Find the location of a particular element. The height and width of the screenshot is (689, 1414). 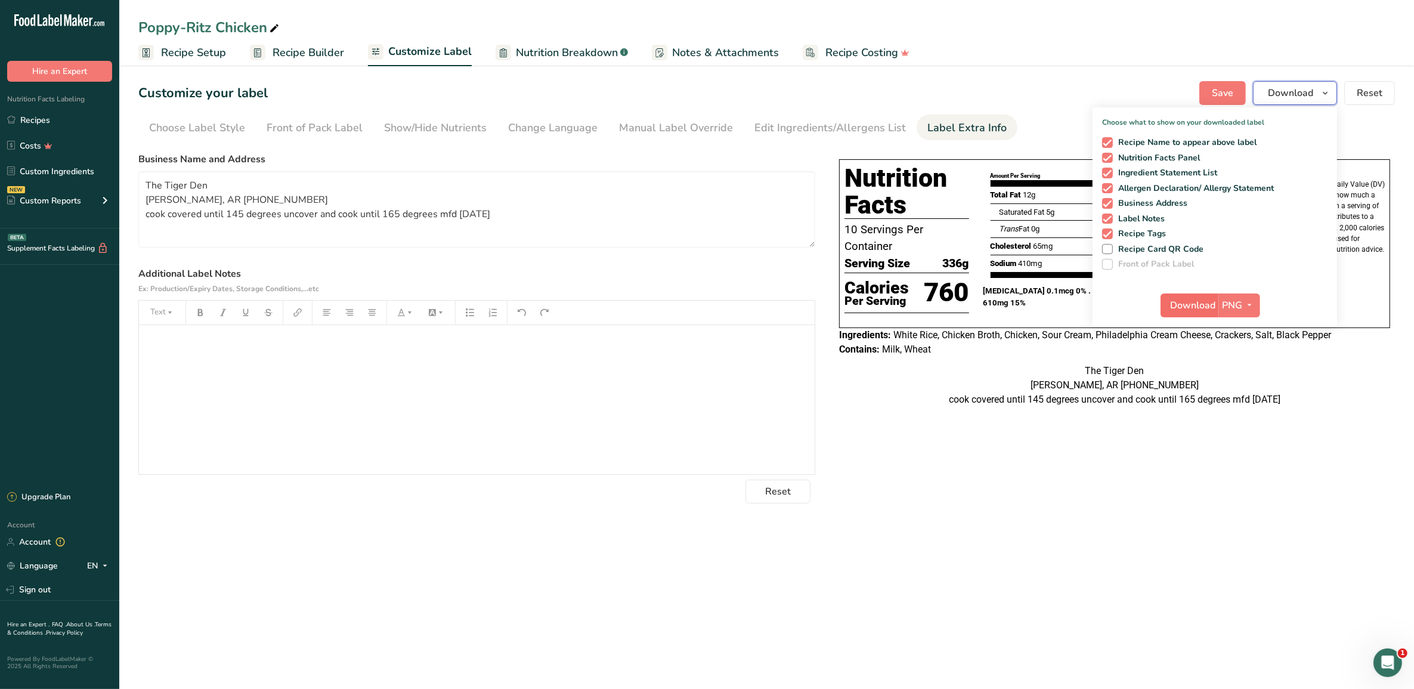

span: Recipe Name to appear above label is located at coordinates (1185, 143).